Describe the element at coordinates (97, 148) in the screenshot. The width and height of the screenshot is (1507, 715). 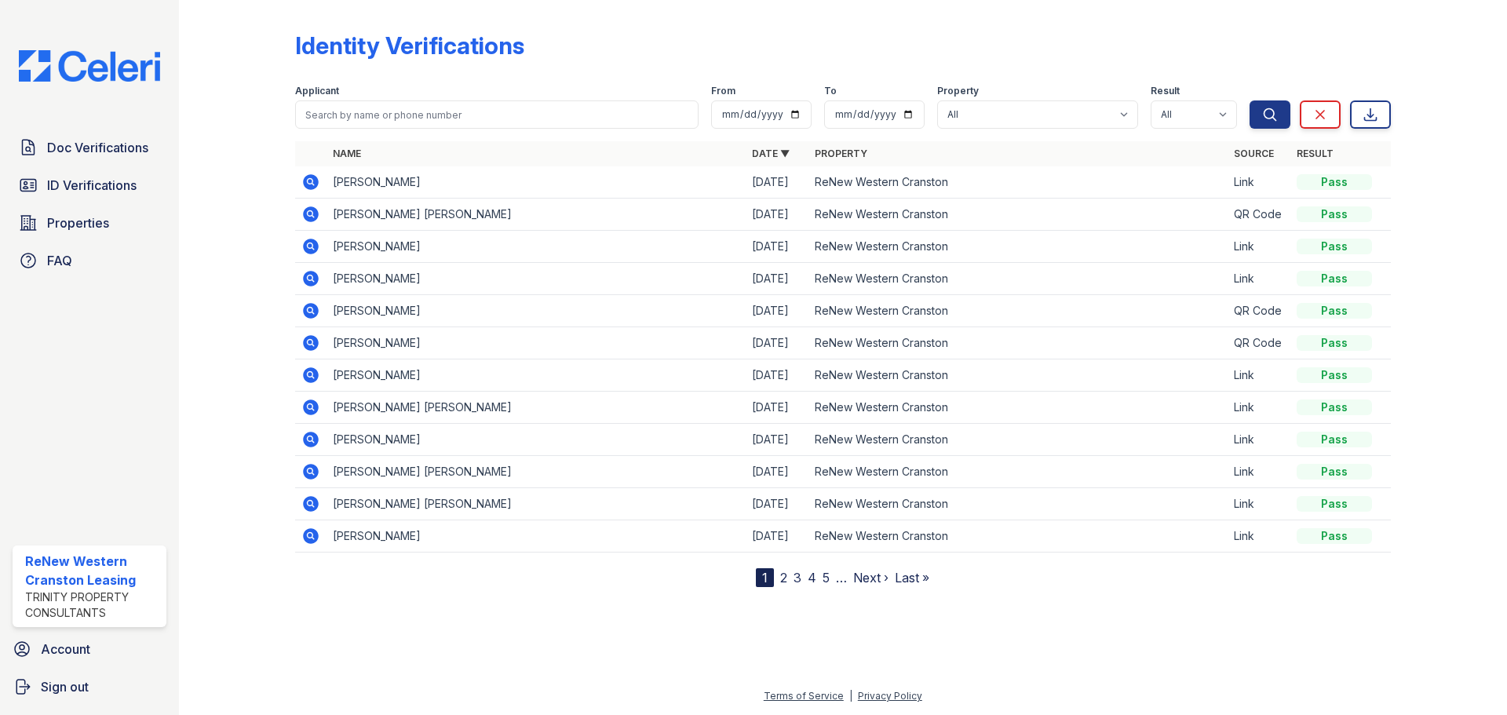
I see `span: Doc Verifications` at that location.